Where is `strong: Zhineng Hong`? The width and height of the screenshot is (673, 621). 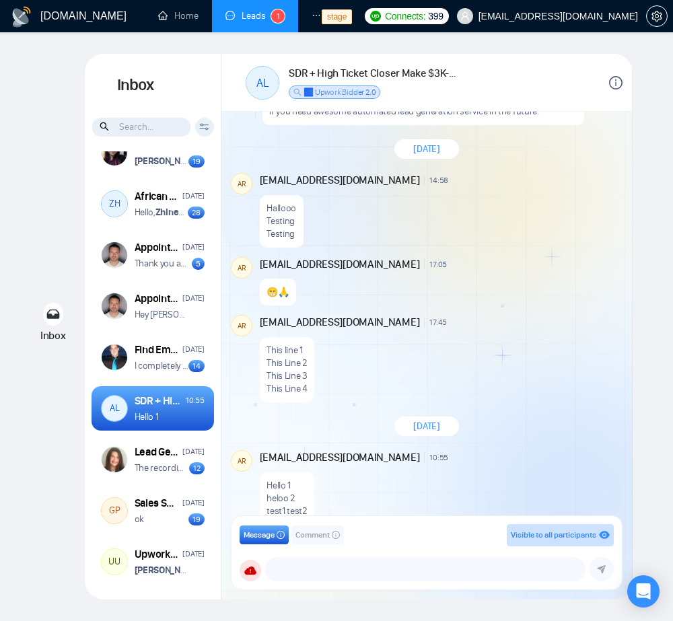 strong: Zhineng Hong is located at coordinates (184, 212).